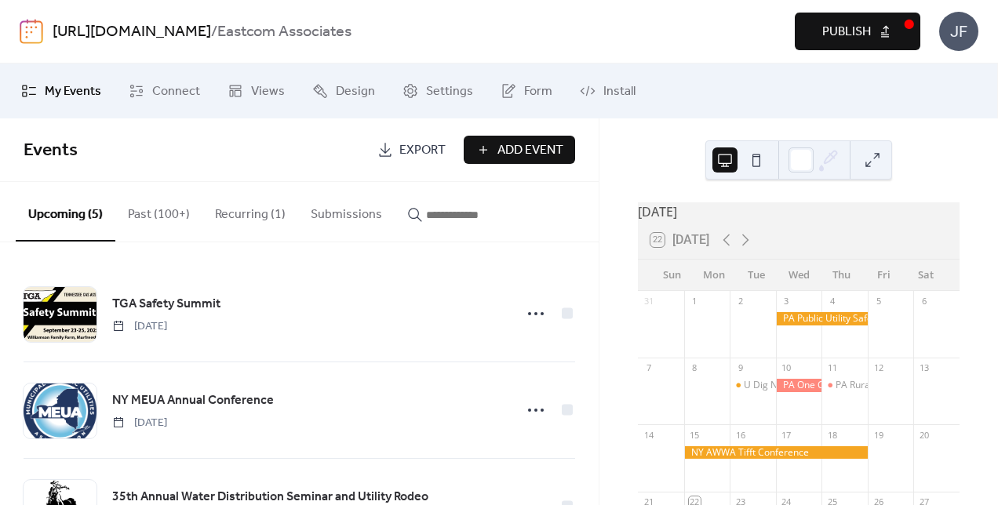 This screenshot has width=998, height=505. Describe the element at coordinates (923, 368) in the screenshot. I see `div: 13` at that location.